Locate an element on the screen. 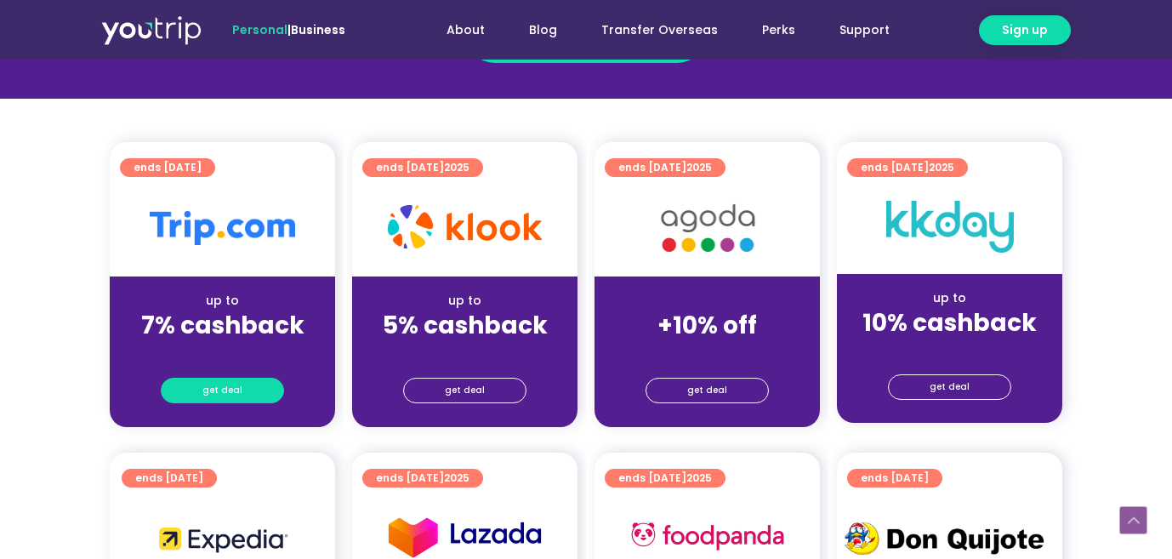 This screenshot has width=1172, height=559. nav: Menu is located at coordinates (651, 30).